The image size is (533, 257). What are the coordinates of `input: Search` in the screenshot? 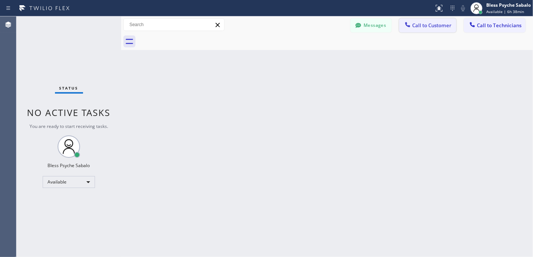 It's located at (174, 25).